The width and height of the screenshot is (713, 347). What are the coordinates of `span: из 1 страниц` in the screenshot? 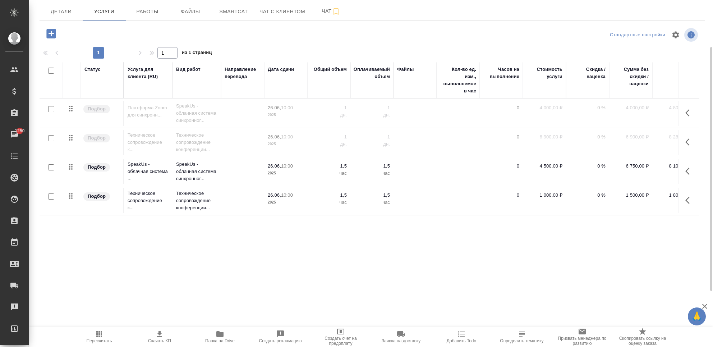 It's located at (197, 53).